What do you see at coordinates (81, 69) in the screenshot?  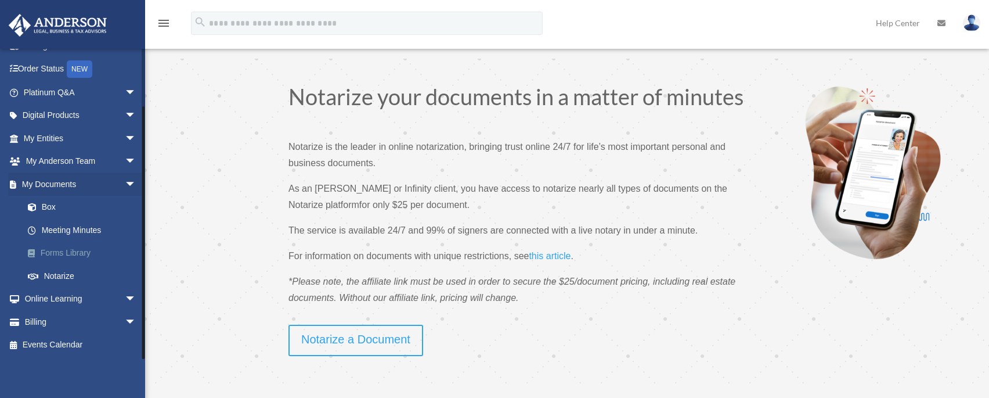 I see `a: Order StatusNEW` at bounding box center [81, 69].